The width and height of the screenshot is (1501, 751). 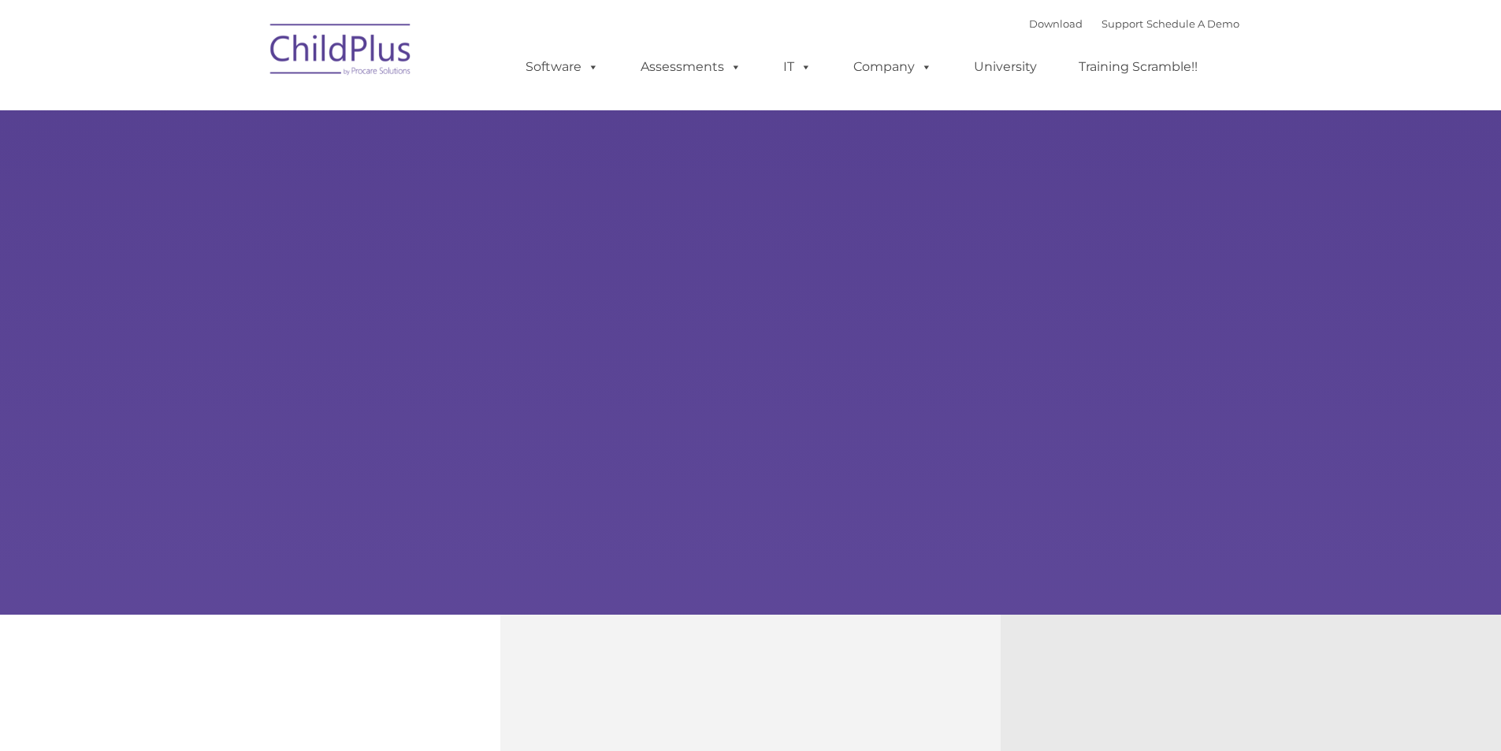 What do you see at coordinates (1056, 24) in the screenshot?
I see `a: Download` at bounding box center [1056, 24].